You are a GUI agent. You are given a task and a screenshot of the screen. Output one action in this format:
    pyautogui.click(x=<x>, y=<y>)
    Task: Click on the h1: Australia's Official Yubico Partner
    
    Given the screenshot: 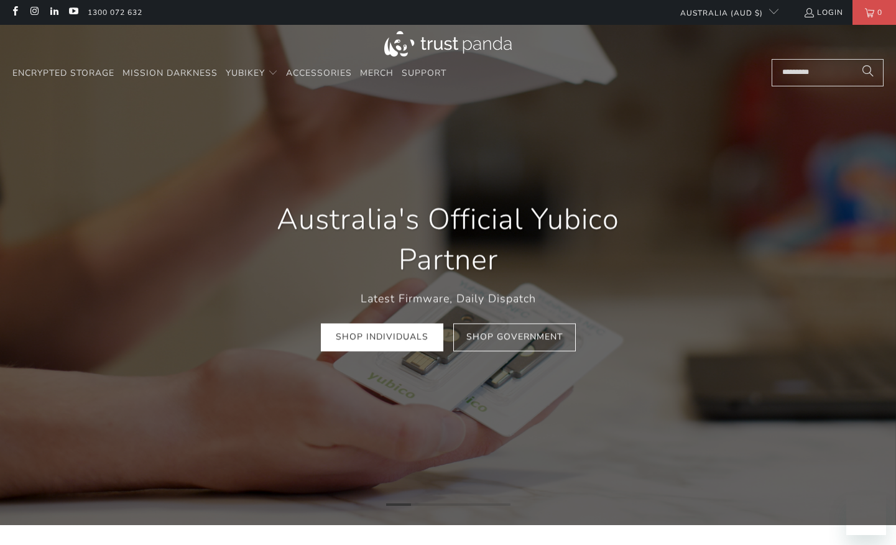 What is the action you would take?
    pyautogui.click(x=448, y=240)
    